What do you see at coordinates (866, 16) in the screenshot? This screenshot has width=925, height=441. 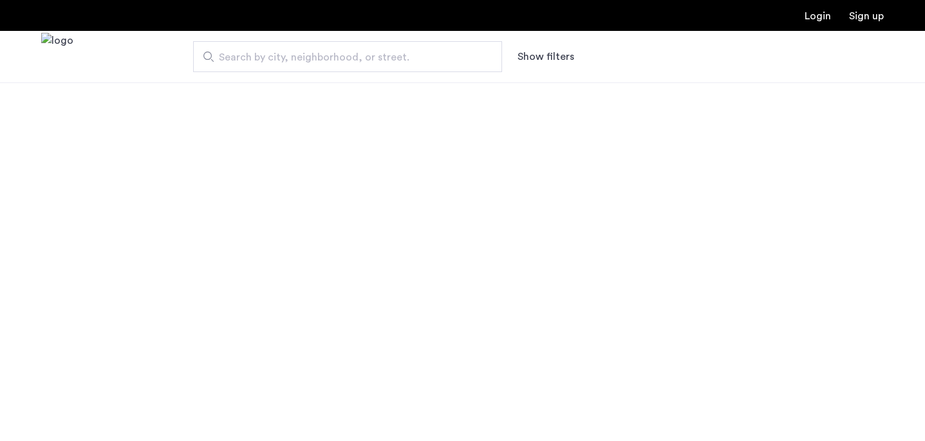 I see `a: Registration` at bounding box center [866, 16].